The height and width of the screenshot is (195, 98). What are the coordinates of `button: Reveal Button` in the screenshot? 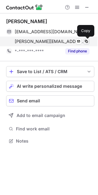 It's located at (77, 51).